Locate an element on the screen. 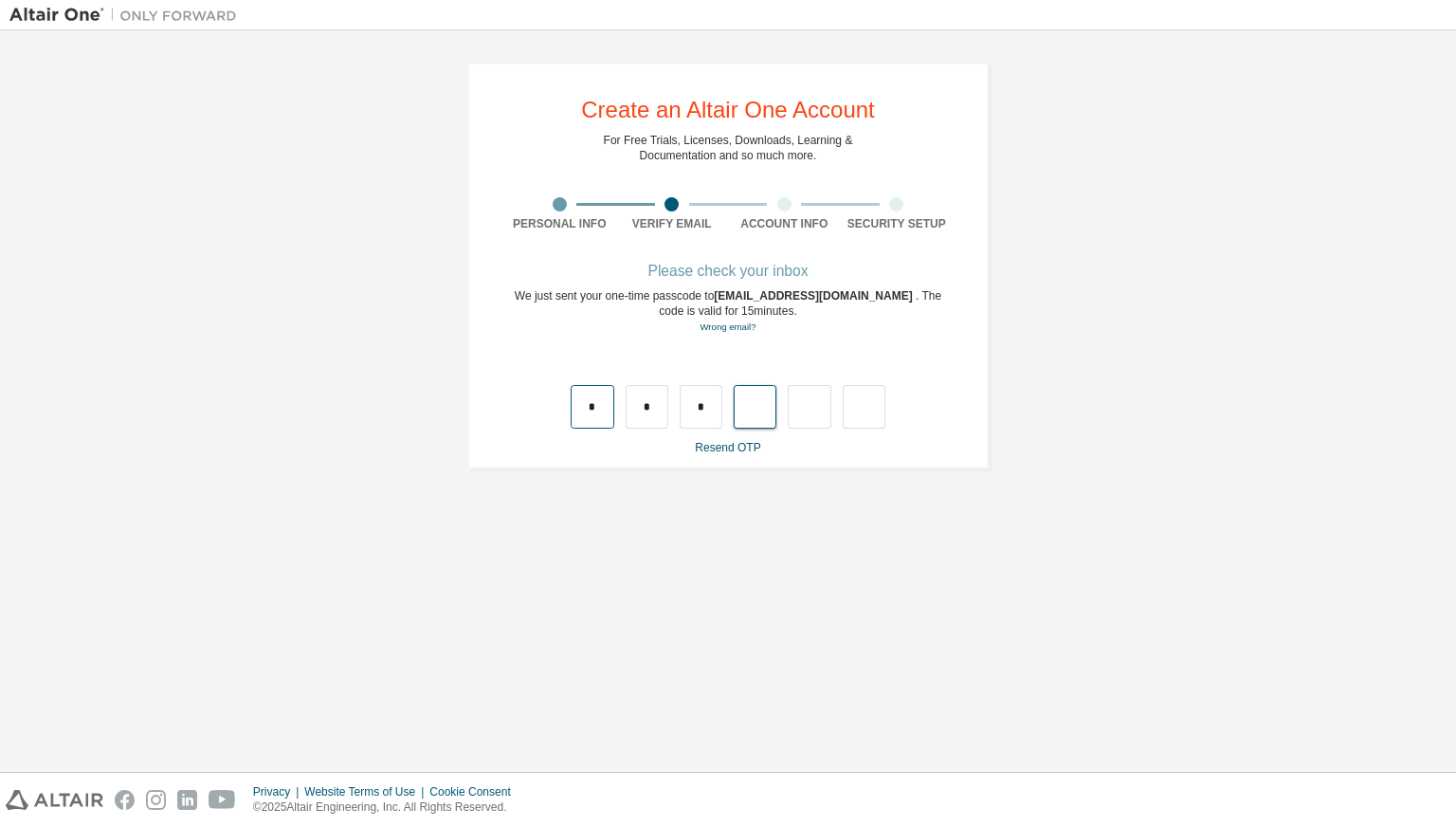 Image resolution: width=1456 pixels, height=827 pixels. img: facebook.svg is located at coordinates (124, 799).